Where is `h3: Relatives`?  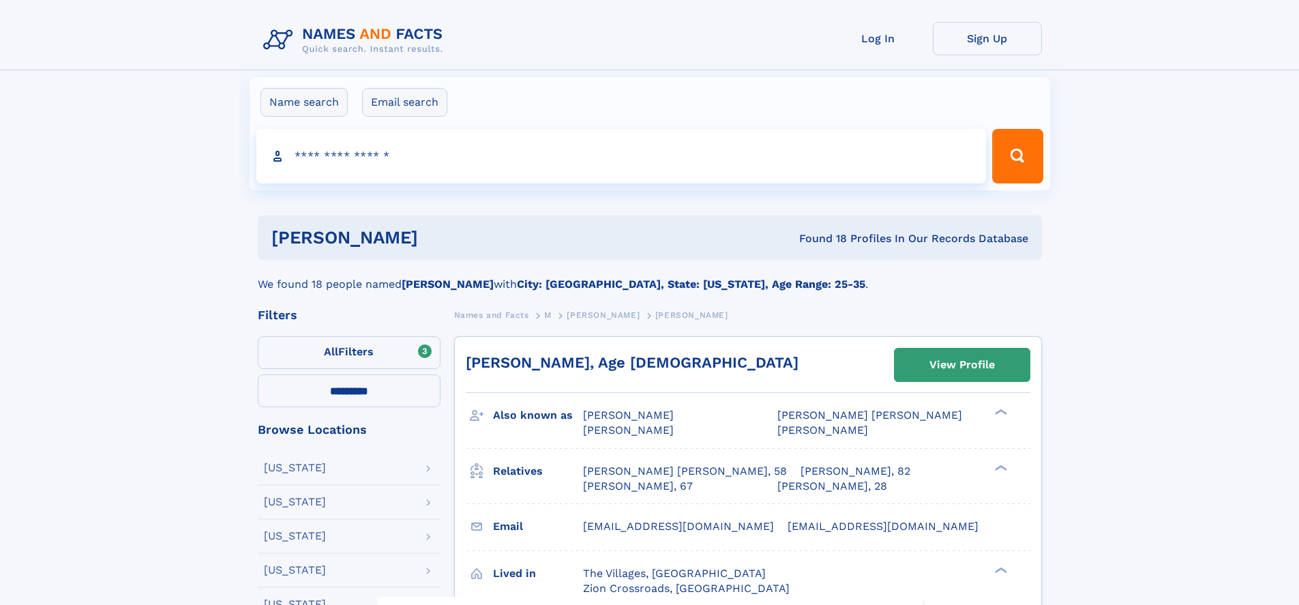 h3: Relatives is located at coordinates (538, 471).